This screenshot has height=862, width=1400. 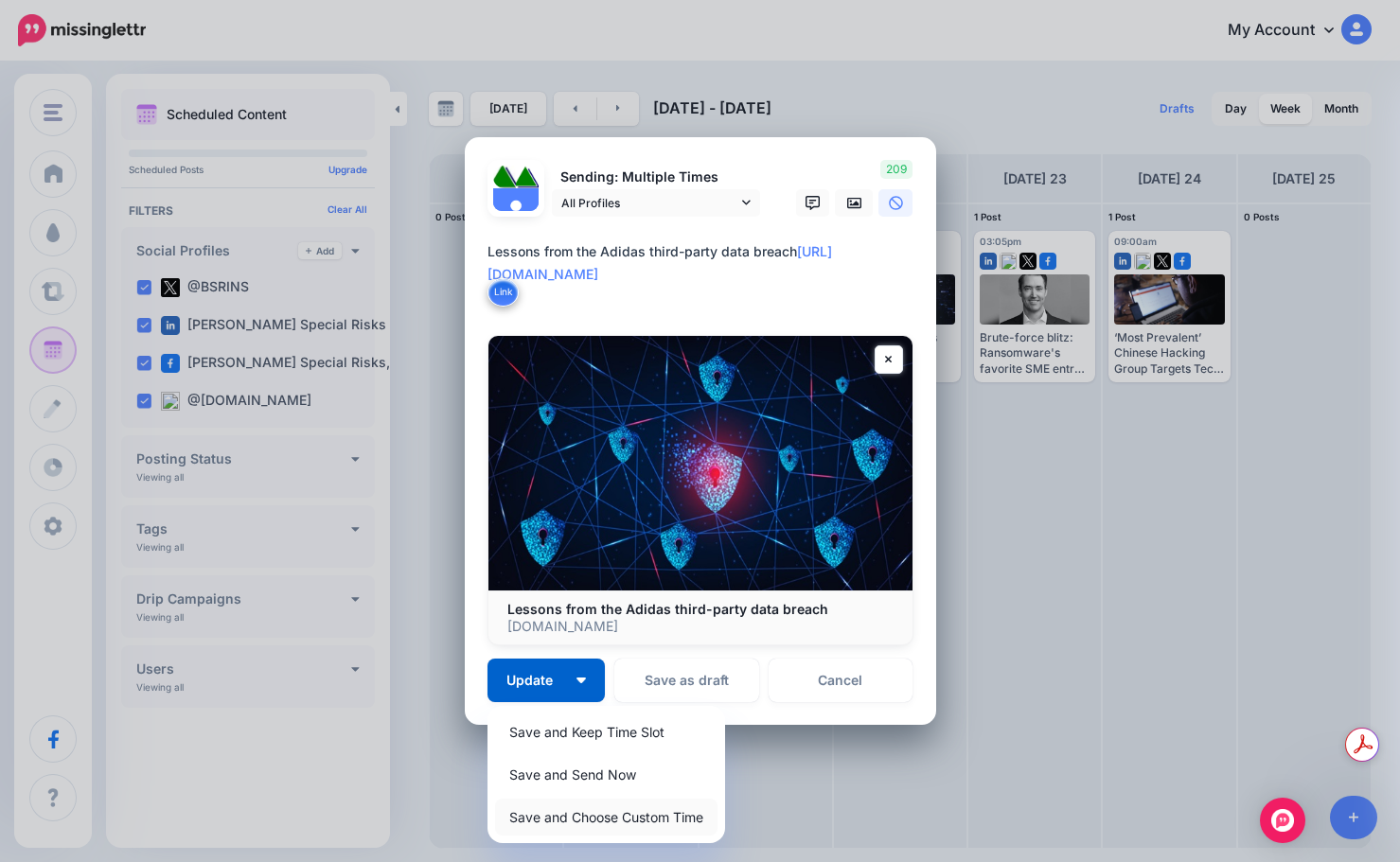 What do you see at coordinates (656, 177) in the screenshot?
I see `p: Sending: Multiple Times` at bounding box center [656, 177].